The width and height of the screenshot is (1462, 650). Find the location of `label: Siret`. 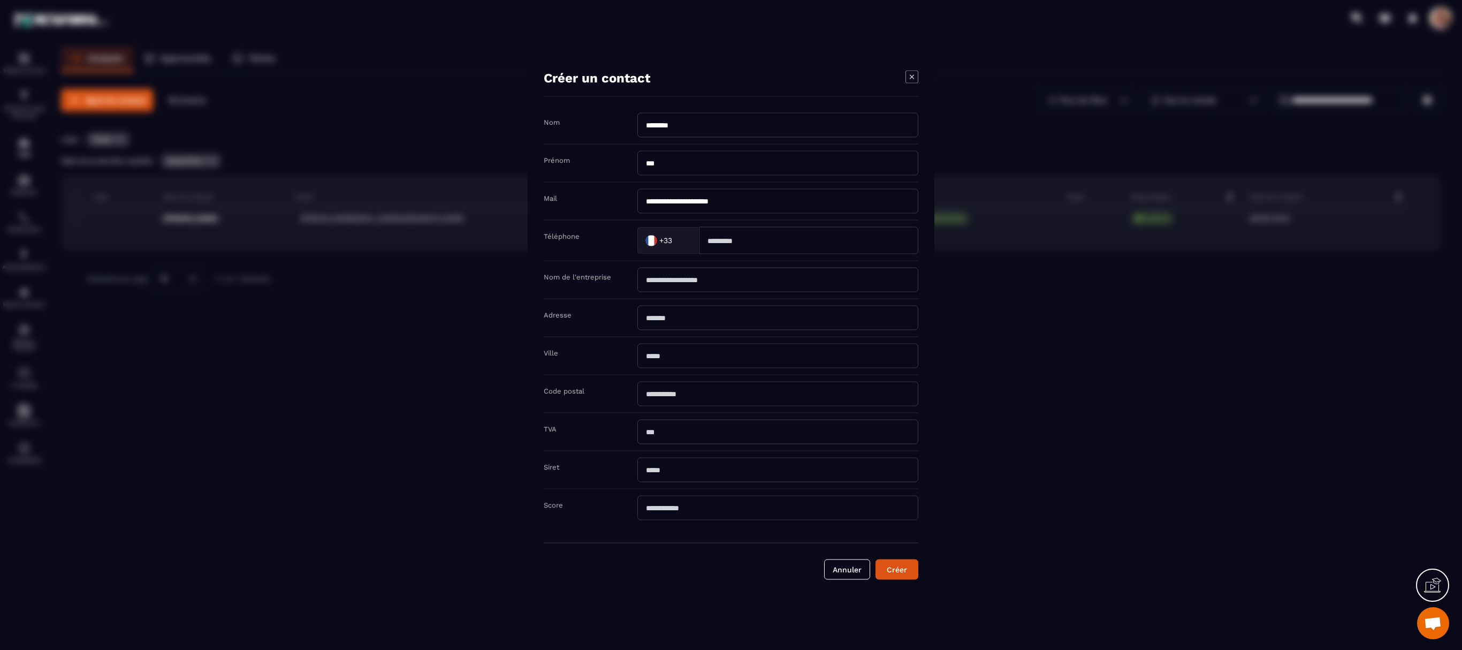

label: Siret is located at coordinates (551, 467).